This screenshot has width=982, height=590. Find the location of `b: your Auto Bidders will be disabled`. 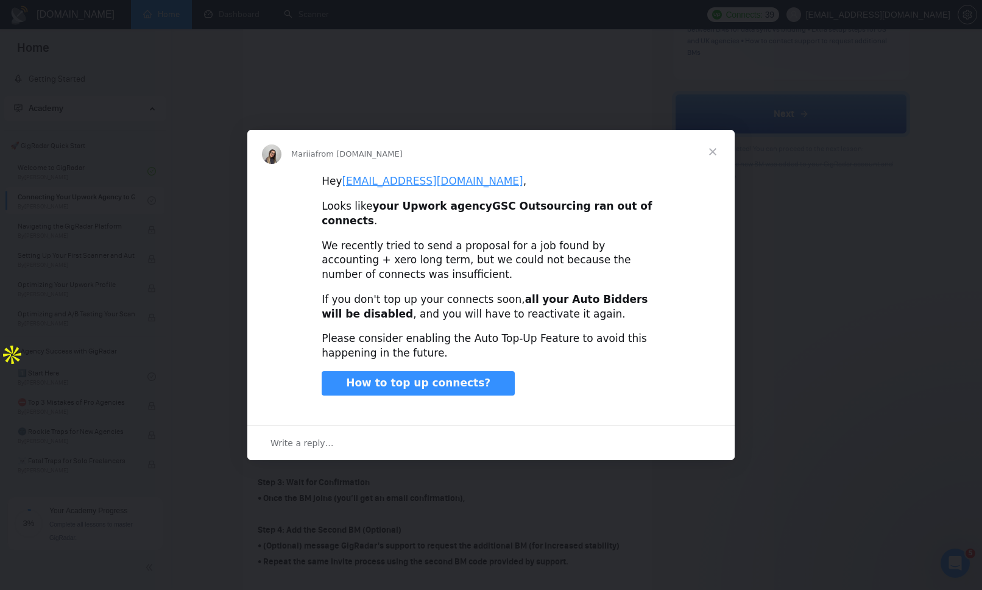

b: your Auto Bidders will be disabled is located at coordinates (484, 306).